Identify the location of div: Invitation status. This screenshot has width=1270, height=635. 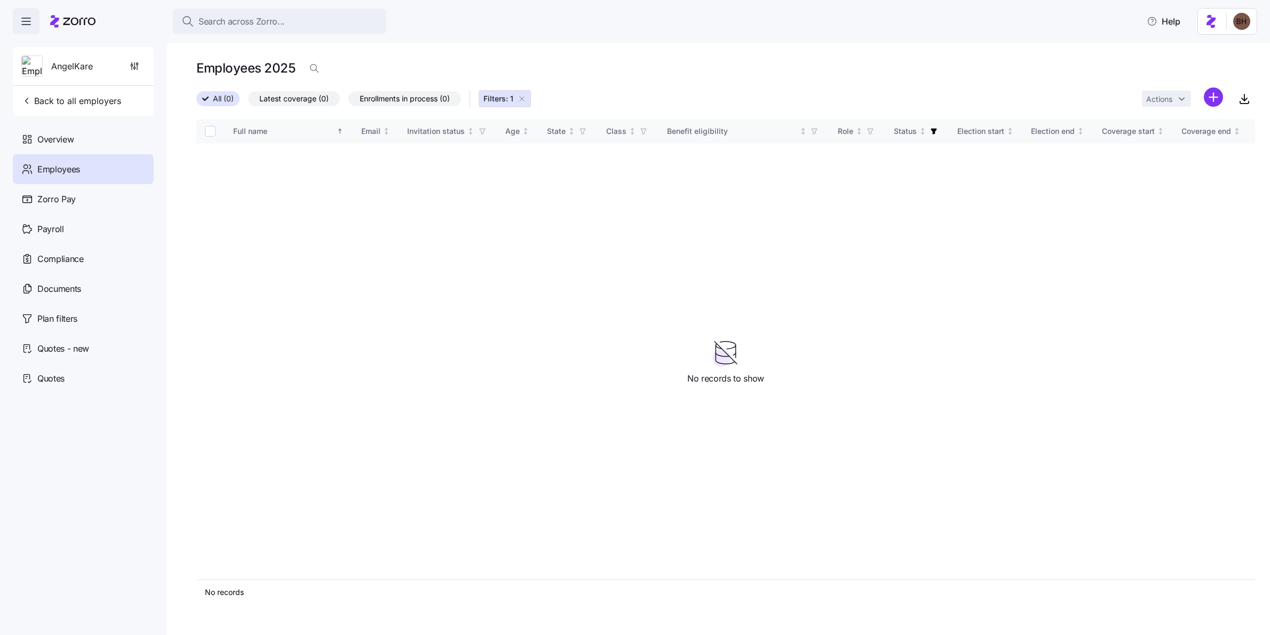
(436, 131).